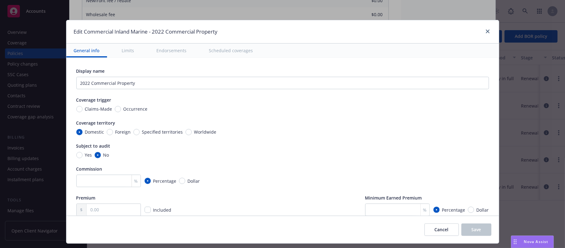 The height and width of the screenshot is (248, 565). Describe the element at coordinates (99, 109) in the screenshot. I see `span: Claims-Made` at that location.